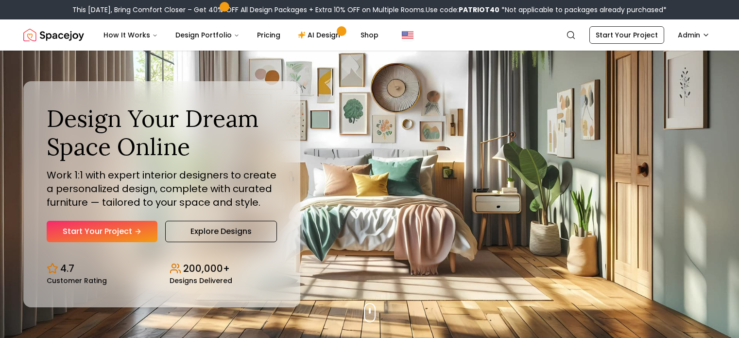 The image size is (739, 338). What do you see at coordinates (269, 35) in the screenshot?
I see `a: Pricing` at bounding box center [269, 35].